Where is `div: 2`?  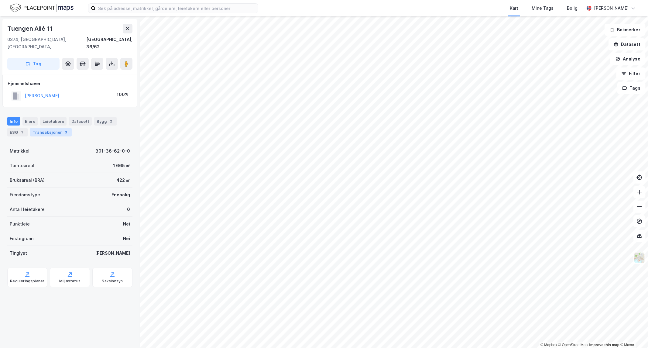 div: 2 is located at coordinates (111, 121).